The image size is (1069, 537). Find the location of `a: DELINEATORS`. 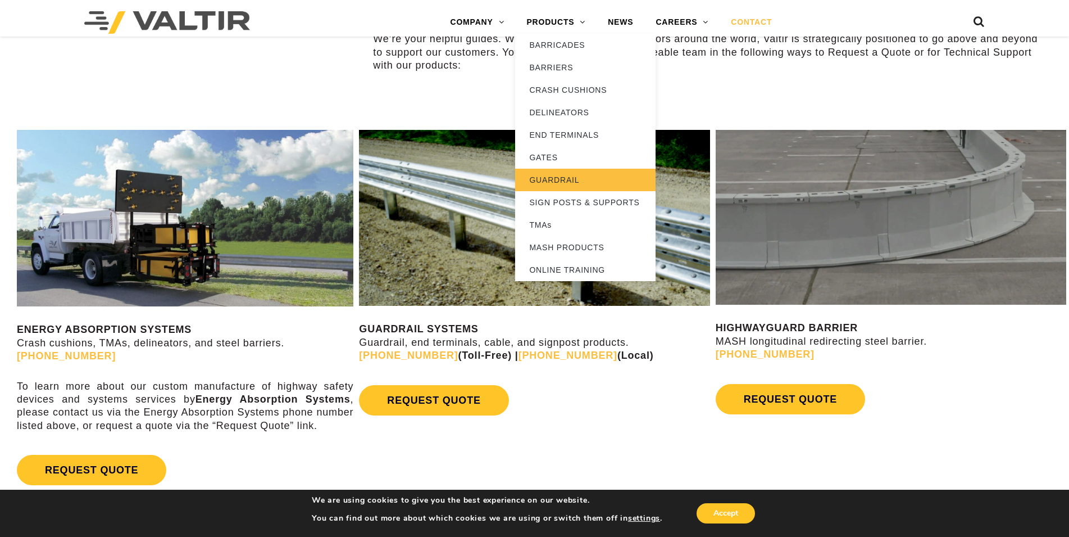

a: DELINEATORS is located at coordinates (586, 112).